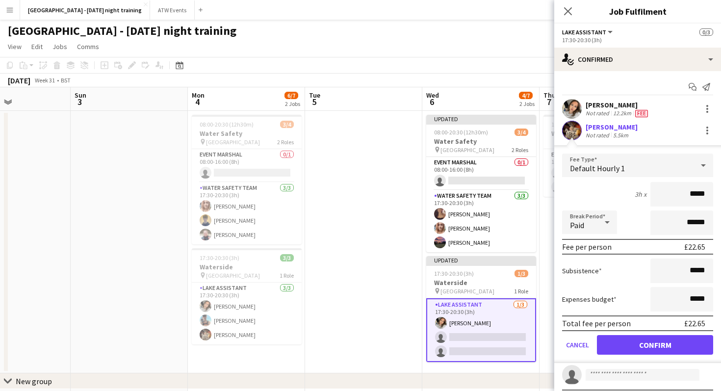  Describe the element at coordinates (291, 95) in the screenshot. I see `span: 6/7` at that location.